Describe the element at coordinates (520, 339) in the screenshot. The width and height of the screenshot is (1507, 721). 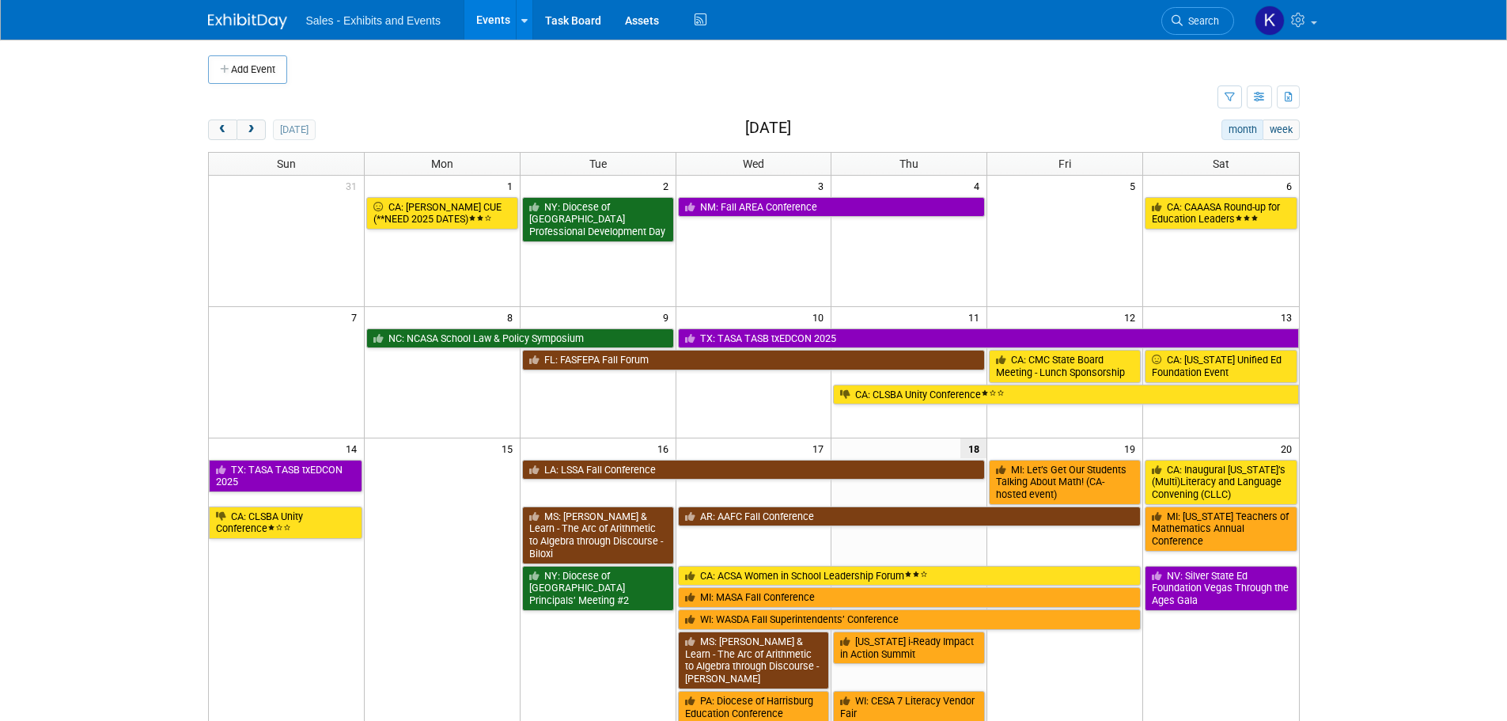
I see `a: NC: NCASA School Law & Policy Symposium` at that location.